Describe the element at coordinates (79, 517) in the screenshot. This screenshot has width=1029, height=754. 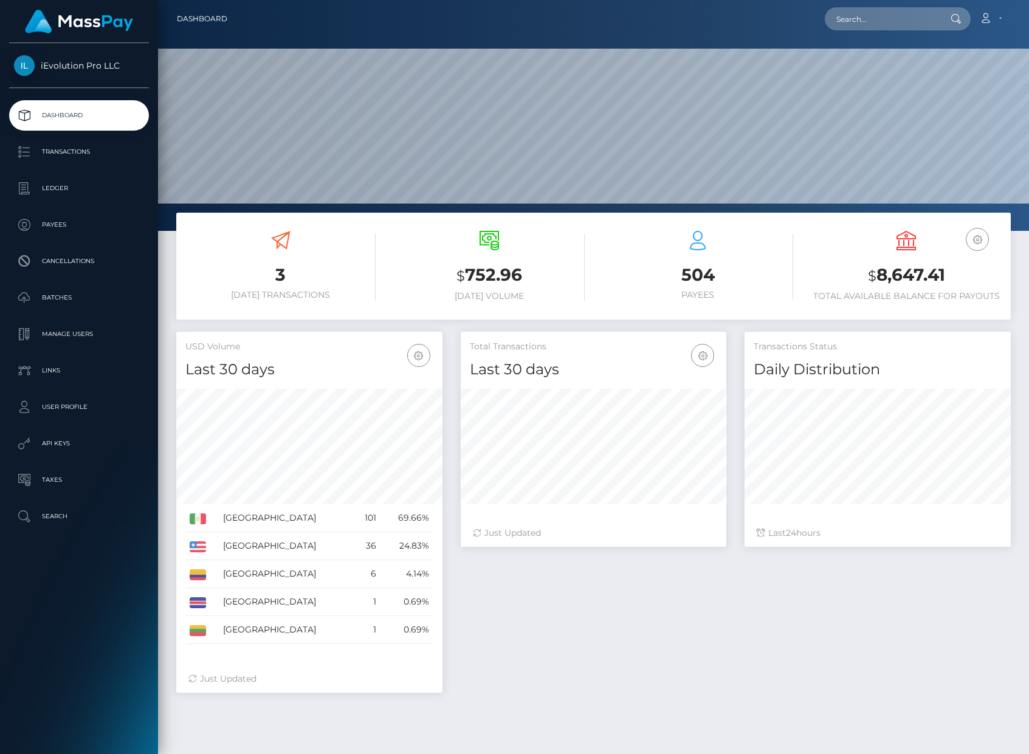
I see `a: Search` at that location.